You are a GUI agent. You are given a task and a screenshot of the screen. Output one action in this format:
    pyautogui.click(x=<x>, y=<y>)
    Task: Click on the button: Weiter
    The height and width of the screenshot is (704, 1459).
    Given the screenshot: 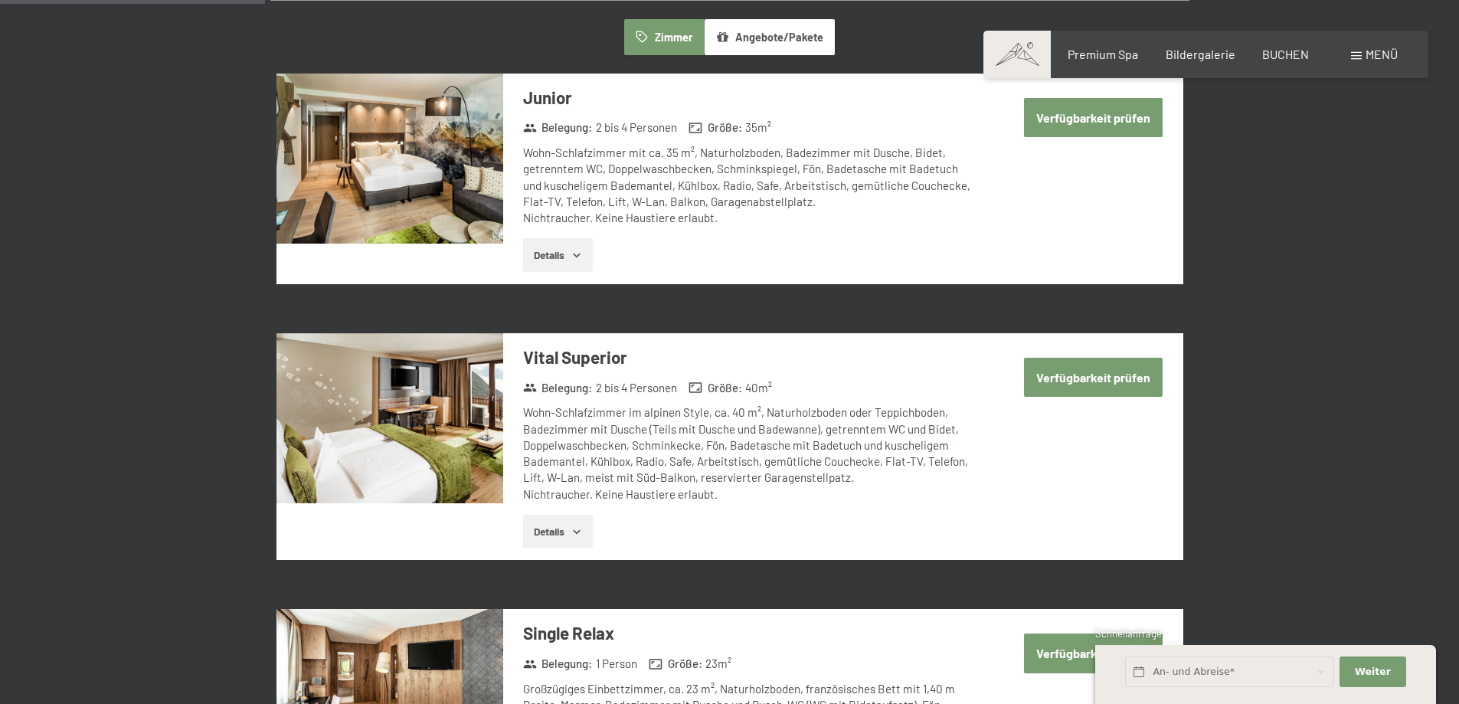 What is the action you would take?
    pyautogui.click(x=1372, y=672)
    